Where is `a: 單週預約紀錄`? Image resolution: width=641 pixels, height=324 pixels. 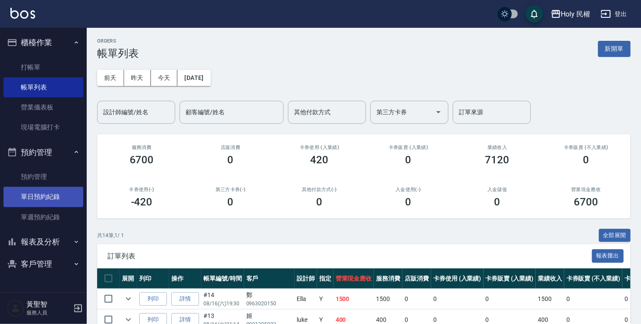 a: 單週預約紀錄 is located at coordinates (43, 217).